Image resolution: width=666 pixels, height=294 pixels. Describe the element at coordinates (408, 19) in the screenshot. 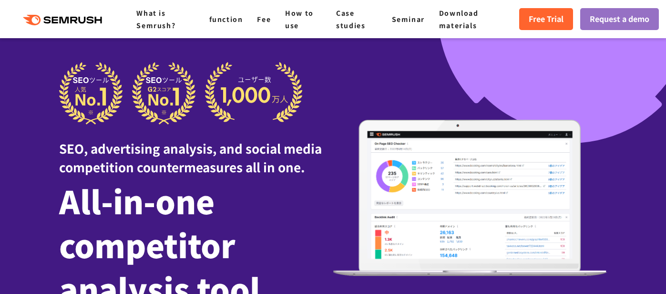

I see `a: Seminar` at that location.